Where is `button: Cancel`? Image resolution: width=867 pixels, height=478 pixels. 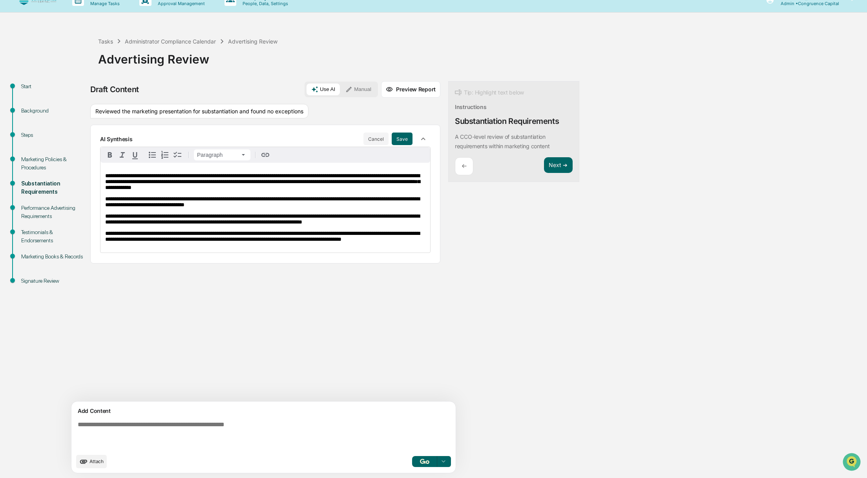
button: Cancel is located at coordinates (376, 139).